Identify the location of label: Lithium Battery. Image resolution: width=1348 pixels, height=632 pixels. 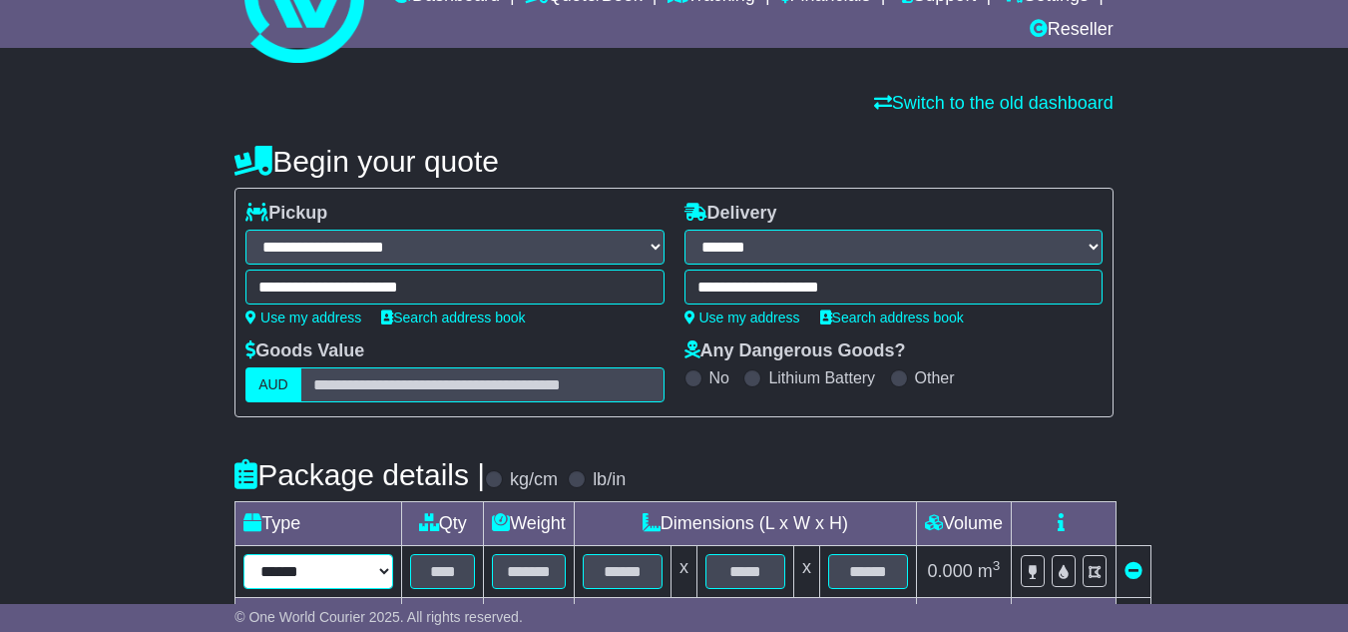
(821, 377).